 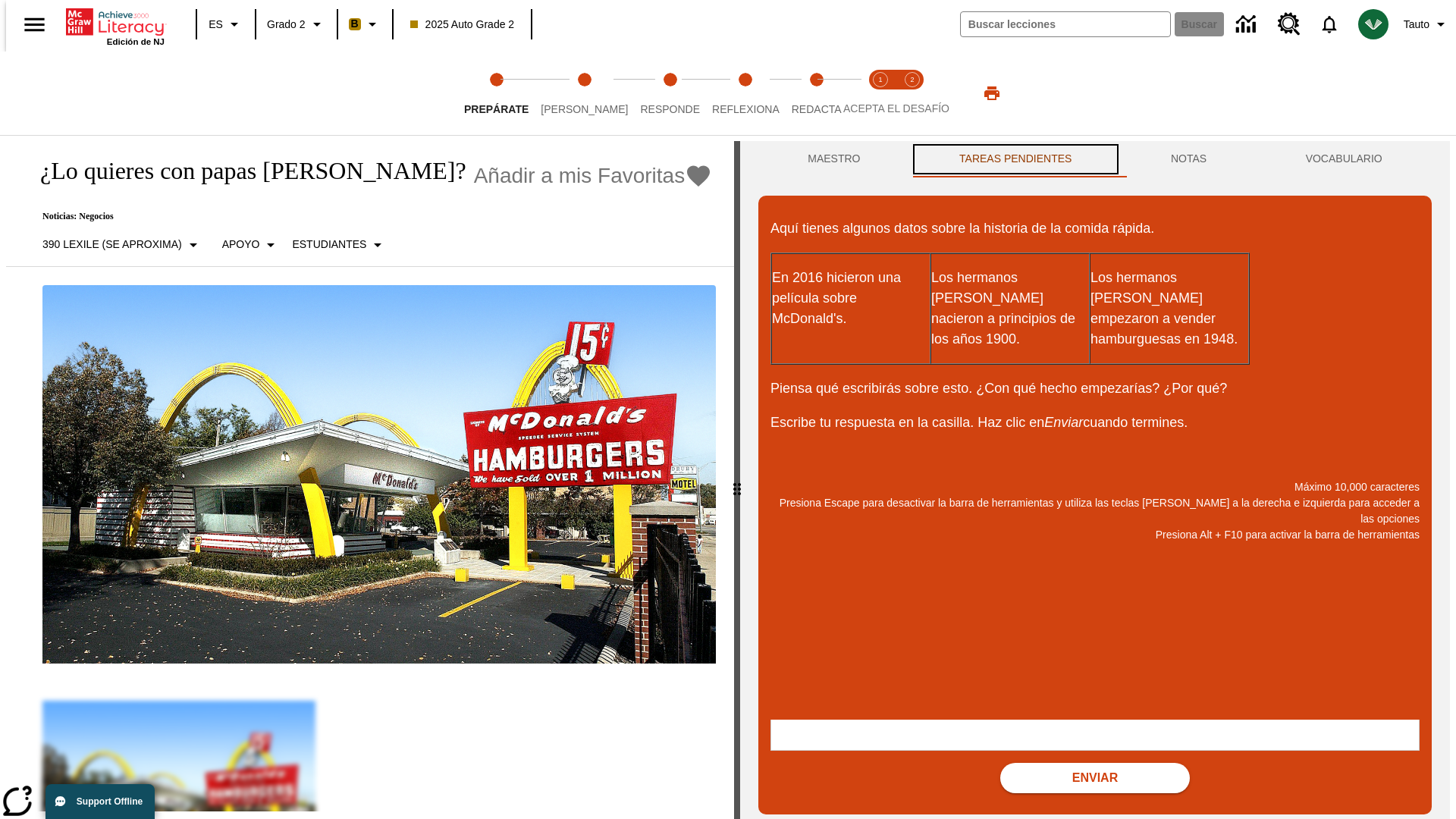 What do you see at coordinates (1095, 423) in the screenshot?
I see `p: Escribe tu respuesta en la casilla. Haz clic en cuando termines.` at bounding box center [1095, 423].